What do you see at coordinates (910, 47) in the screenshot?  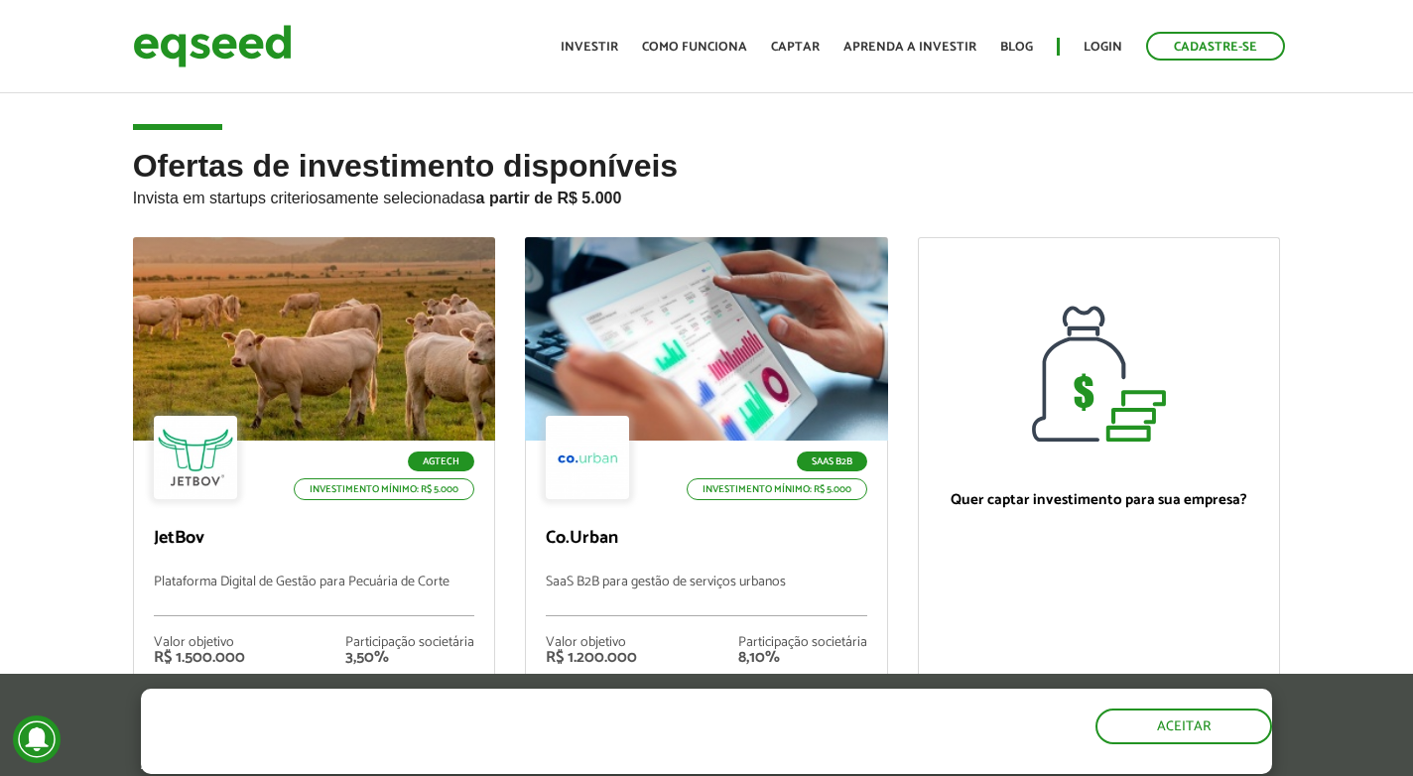 I see `a: Aprenda a investir` at bounding box center [910, 47].